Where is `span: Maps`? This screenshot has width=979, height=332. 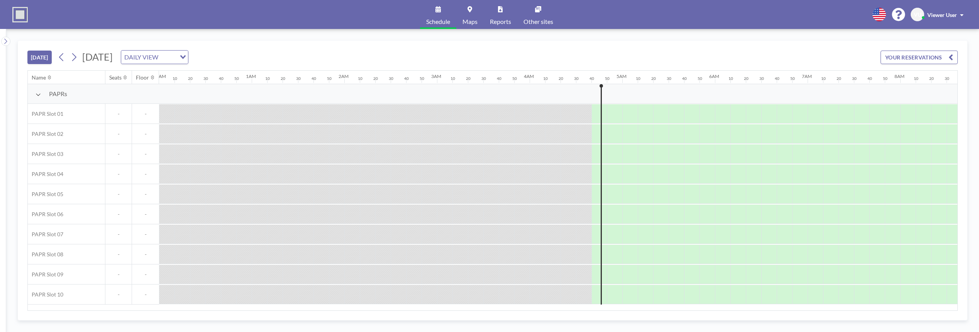
span: Maps is located at coordinates (470, 22).